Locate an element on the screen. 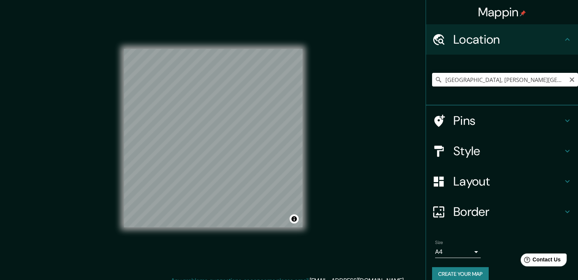  span: Contact Us is located at coordinates (36, 9).